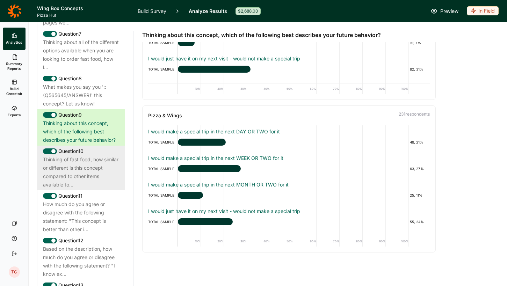 The image size is (507, 286). What do you see at coordinates (289, 158) in the screenshot?
I see `div: I would make a special trip in the next WEEK OR TWO for it` at bounding box center [289, 158].